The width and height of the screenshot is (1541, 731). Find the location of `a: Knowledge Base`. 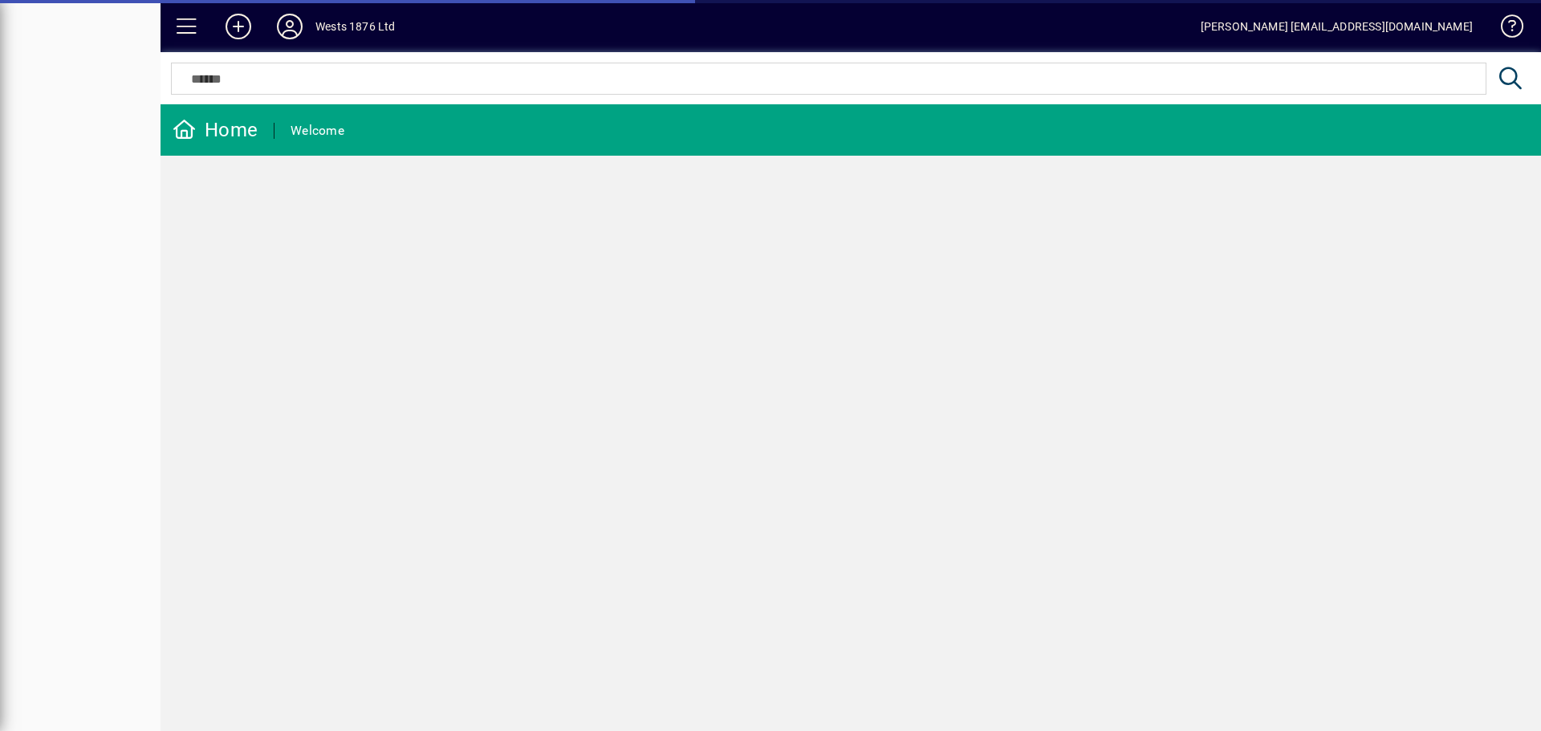

a: Knowledge Base is located at coordinates (1505, 29).